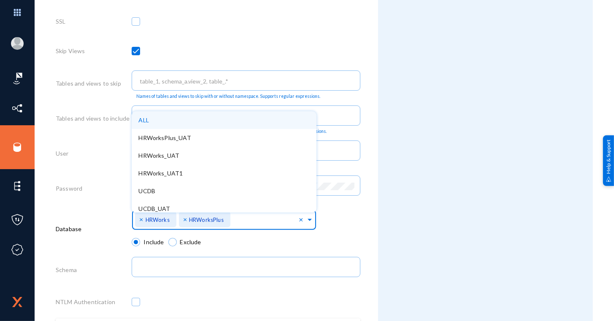  I want to click on img: help_support.svg, so click(608, 179).